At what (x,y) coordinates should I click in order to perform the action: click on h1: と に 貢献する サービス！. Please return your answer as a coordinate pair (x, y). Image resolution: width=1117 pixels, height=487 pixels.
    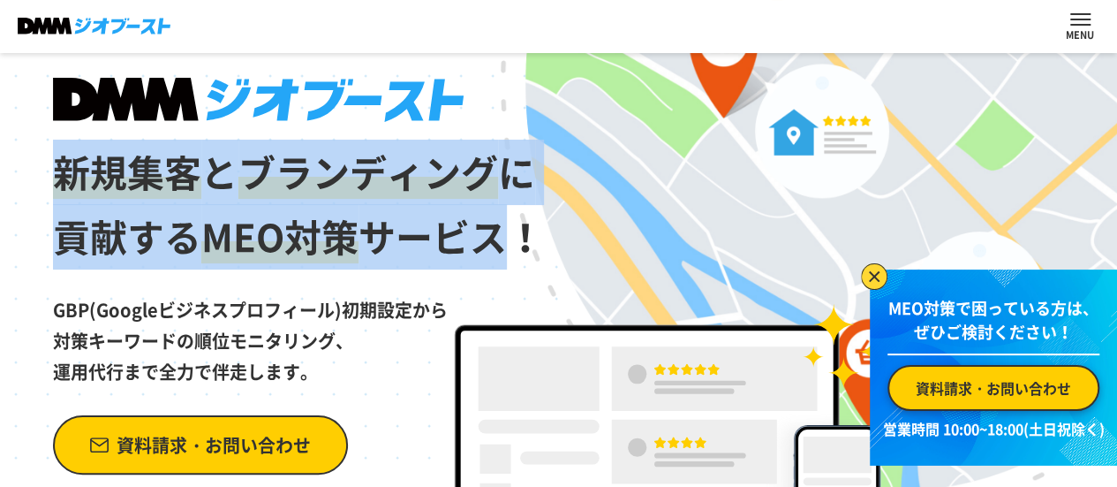
    Looking at the image, I should click on (299, 173).